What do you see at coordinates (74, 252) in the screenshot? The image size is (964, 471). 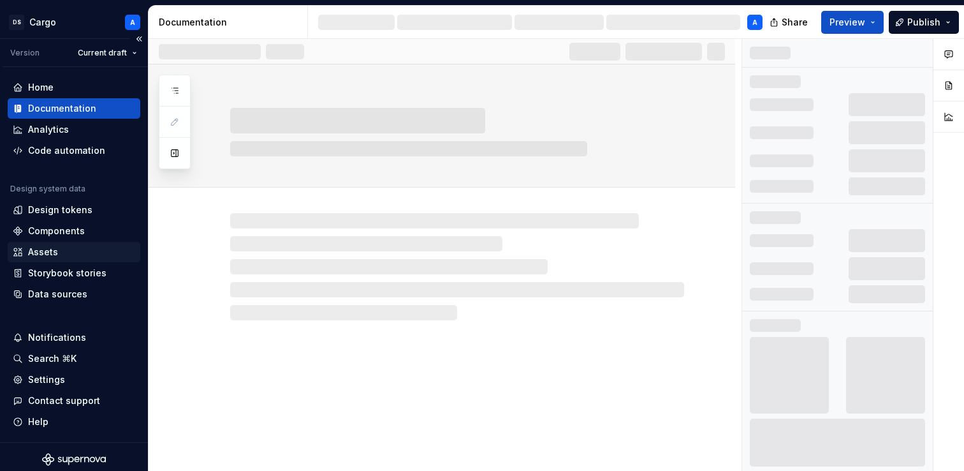 I see `a: Assets` at bounding box center [74, 252].